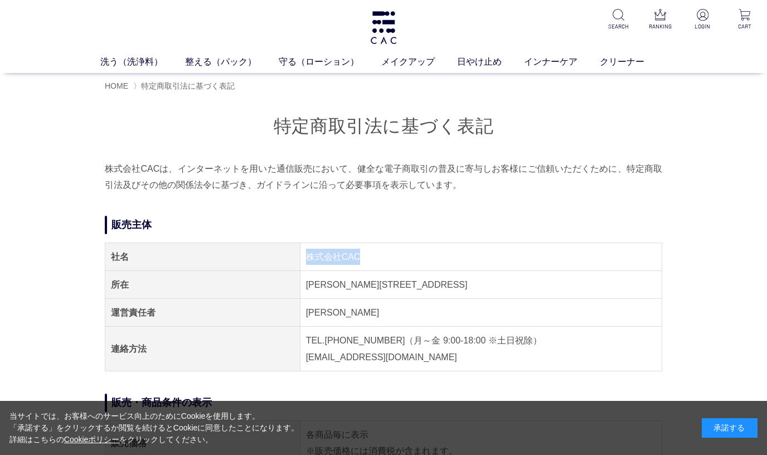  What do you see at coordinates (491, 62) in the screenshot?
I see `a: 日やけ止め` at bounding box center [491, 62].